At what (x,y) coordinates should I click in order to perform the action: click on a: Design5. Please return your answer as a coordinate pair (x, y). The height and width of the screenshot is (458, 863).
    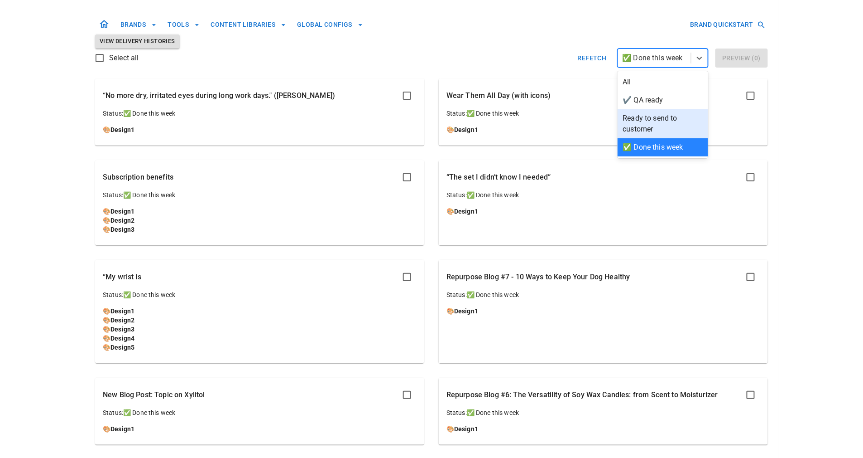
    Looking at the image, I should click on (122, 347).